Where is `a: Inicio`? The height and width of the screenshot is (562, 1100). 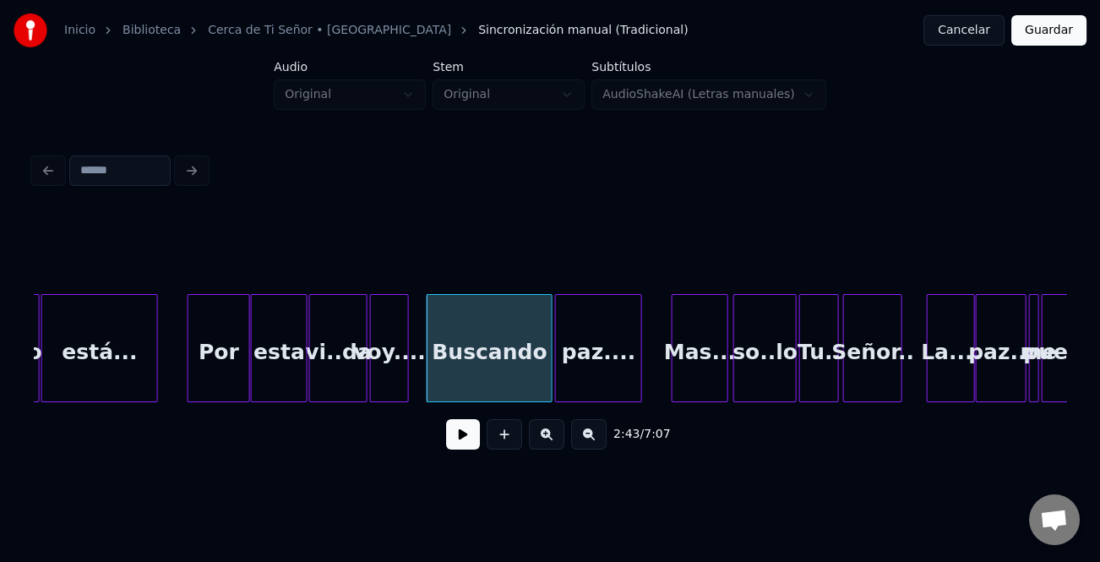 a: Inicio is located at coordinates (79, 30).